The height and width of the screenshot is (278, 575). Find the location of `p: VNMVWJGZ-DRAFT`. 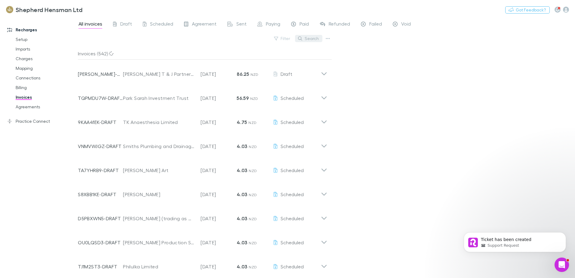

p: VNMVWJGZ-DRAFT is located at coordinates (100, 146).